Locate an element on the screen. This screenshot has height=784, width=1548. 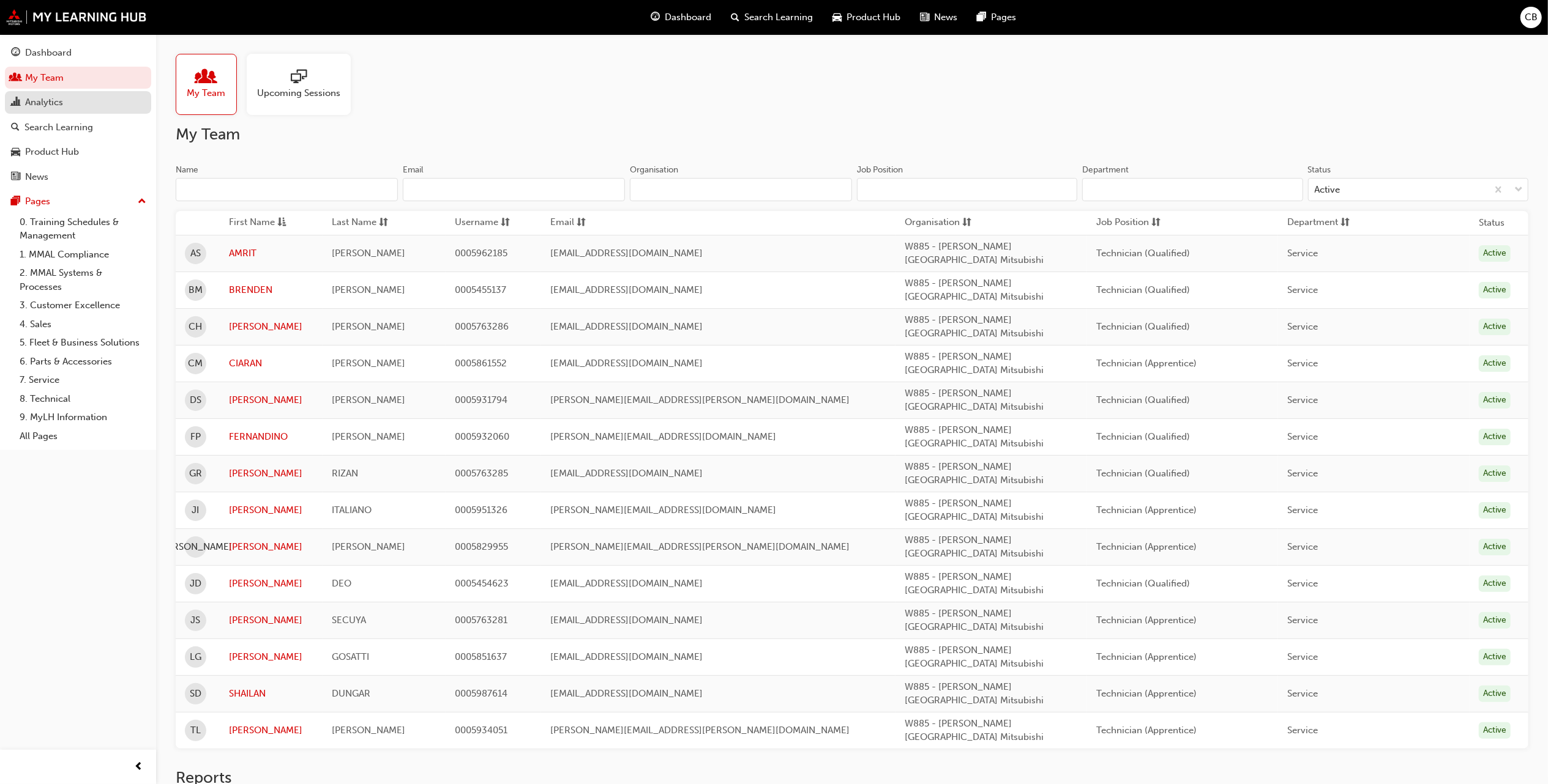
span: Pages is located at coordinates (1003, 17).